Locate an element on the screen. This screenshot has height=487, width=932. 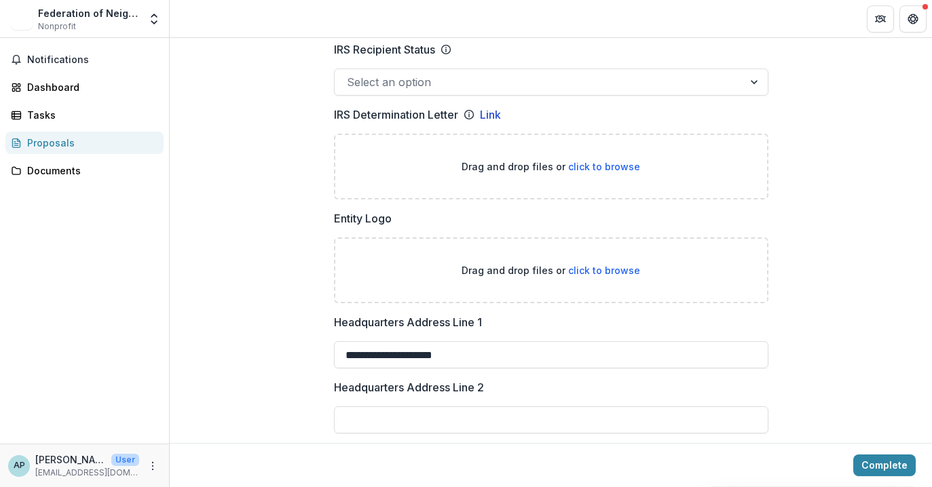
a: Documents is located at coordinates (84, 170).